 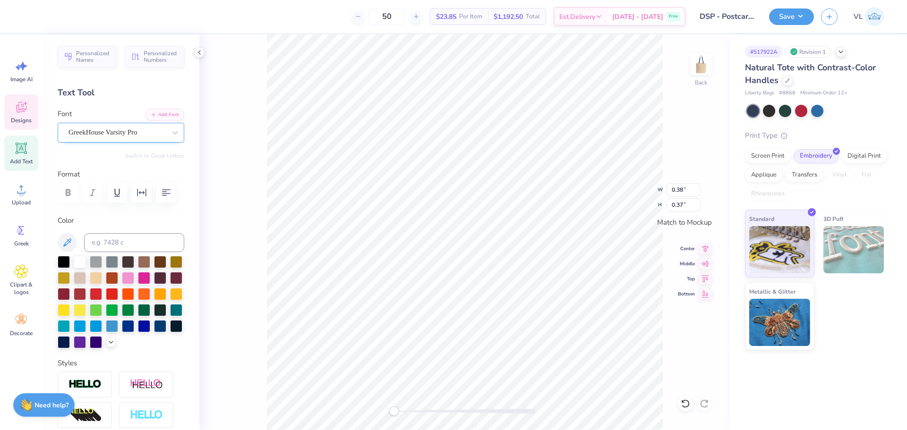 I want to click on span: Clipart & logos, so click(x=21, y=288).